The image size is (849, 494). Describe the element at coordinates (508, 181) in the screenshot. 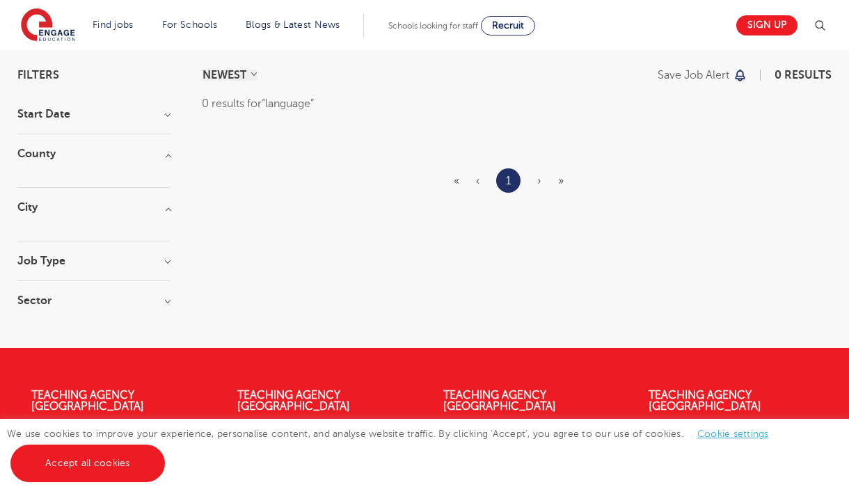

I see `a: 1` at that location.